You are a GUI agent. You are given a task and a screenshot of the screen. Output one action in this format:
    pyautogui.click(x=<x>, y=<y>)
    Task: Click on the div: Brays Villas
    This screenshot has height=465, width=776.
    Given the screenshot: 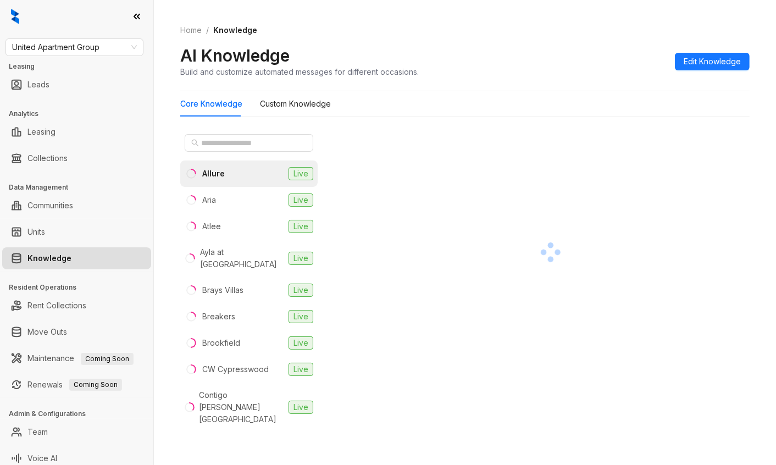 What is the action you would take?
    pyautogui.click(x=223, y=290)
    